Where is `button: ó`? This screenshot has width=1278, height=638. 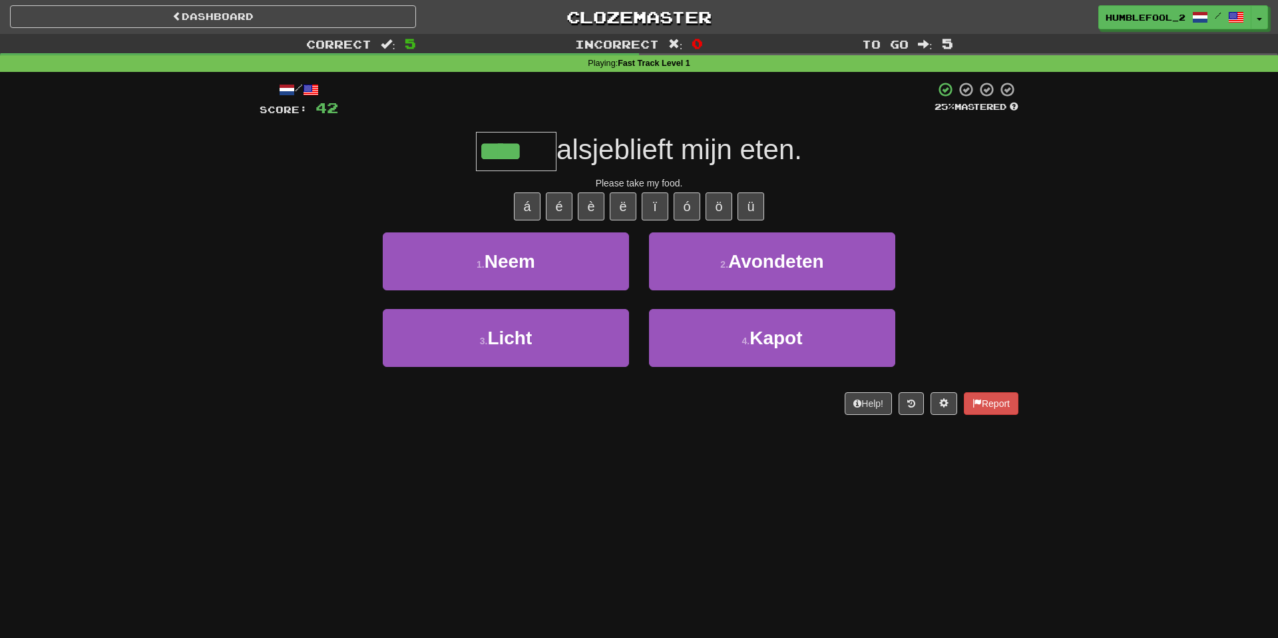 button: ó is located at coordinates (687, 206).